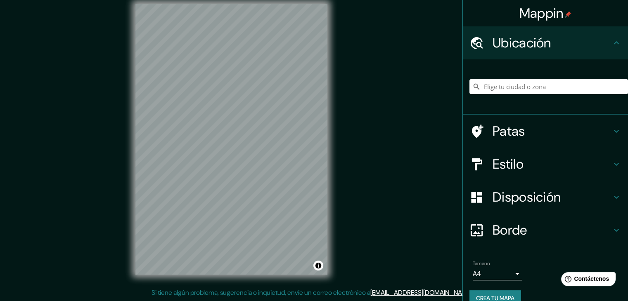 This screenshot has height=301, width=628. Describe the element at coordinates (545, 230) in the screenshot. I see `div: Borde` at that location.